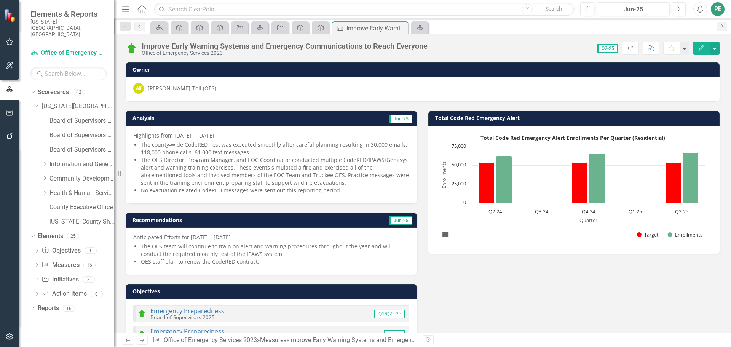 This screenshot has width=731, height=347. What do you see at coordinates (573, 137) in the screenshot?
I see `text: Total Code Red Emergency Alert Enrollments Per Quarter (Residential)` at bounding box center [573, 137].